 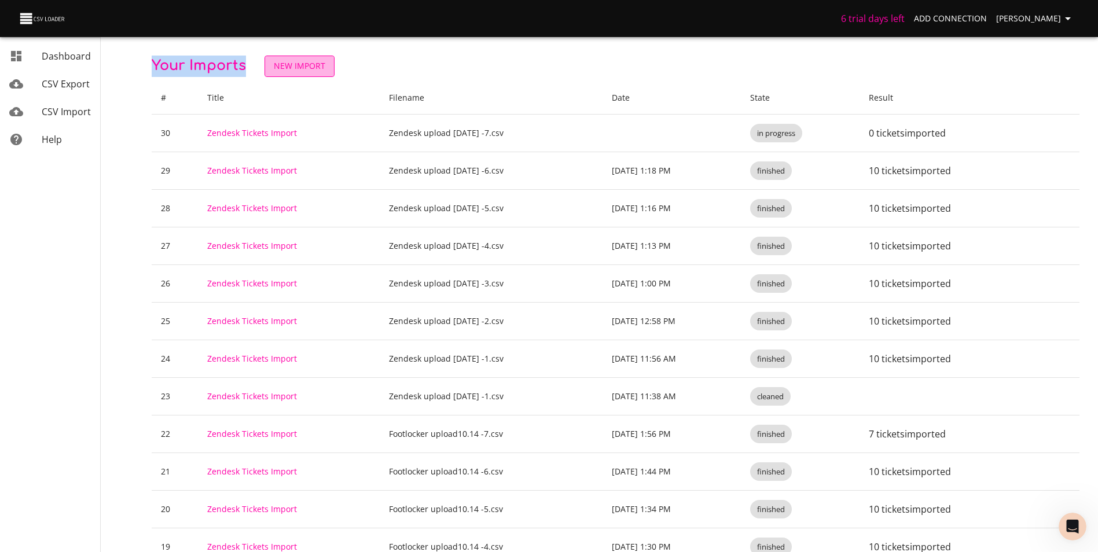 I want to click on th: State, so click(x=800, y=98).